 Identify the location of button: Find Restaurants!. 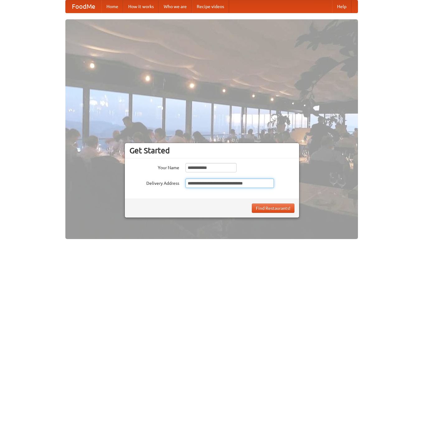
(273, 208).